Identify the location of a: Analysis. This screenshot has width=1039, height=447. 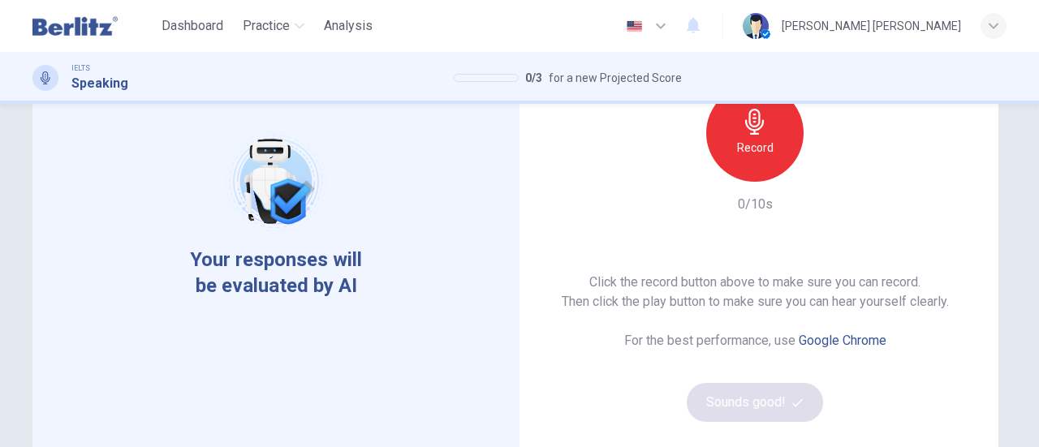
(348, 26).